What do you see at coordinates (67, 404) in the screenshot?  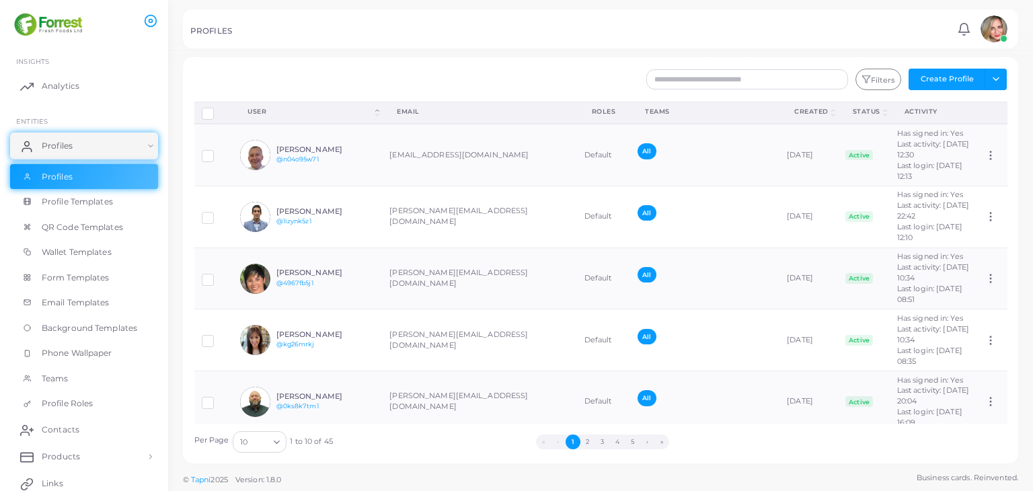 I see `span: Profile Roles` at bounding box center [67, 404].